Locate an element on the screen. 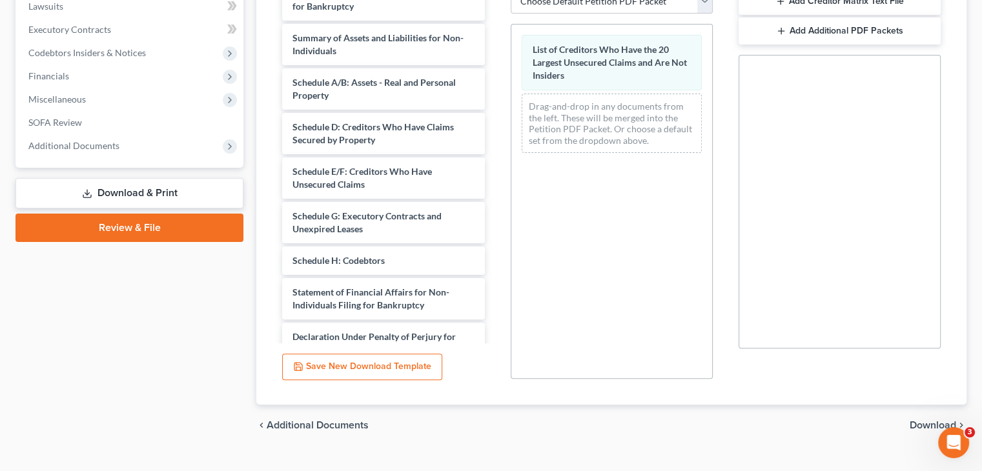 Image resolution: width=982 pixels, height=471 pixels. span: List of Creditors Who Have the 20 Largest Unsecured Claims and Are Not Insiders is located at coordinates (610, 62).